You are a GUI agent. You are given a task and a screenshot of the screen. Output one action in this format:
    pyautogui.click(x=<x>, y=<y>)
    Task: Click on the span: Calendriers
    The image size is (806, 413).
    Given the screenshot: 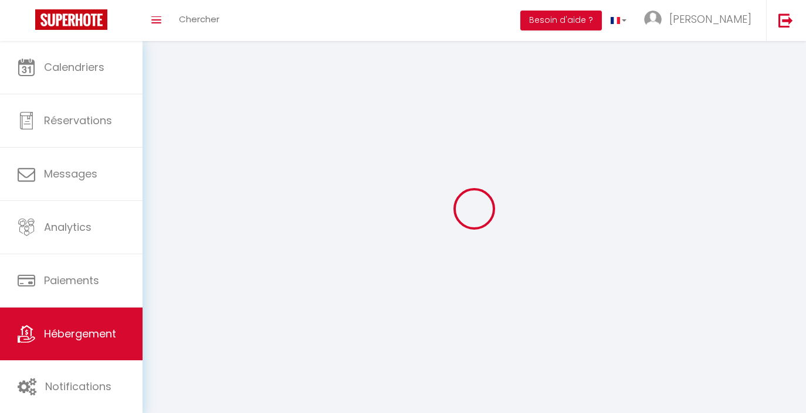 What is the action you would take?
    pyautogui.click(x=74, y=67)
    